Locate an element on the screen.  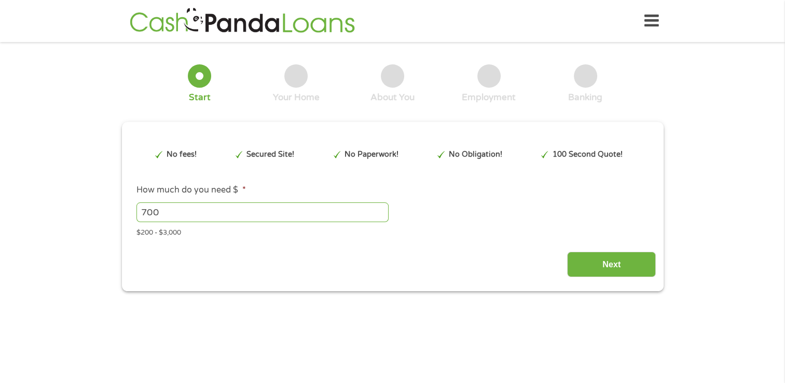
div: Start is located at coordinates (200, 97).